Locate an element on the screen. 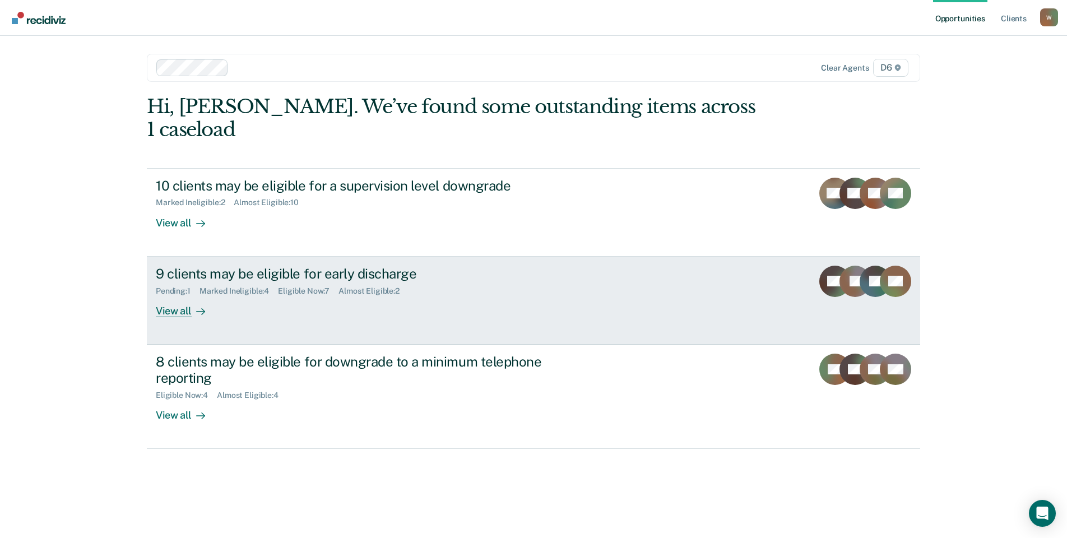 The image size is (1067, 538). div: Eligible Now : 7 is located at coordinates (308, 291).